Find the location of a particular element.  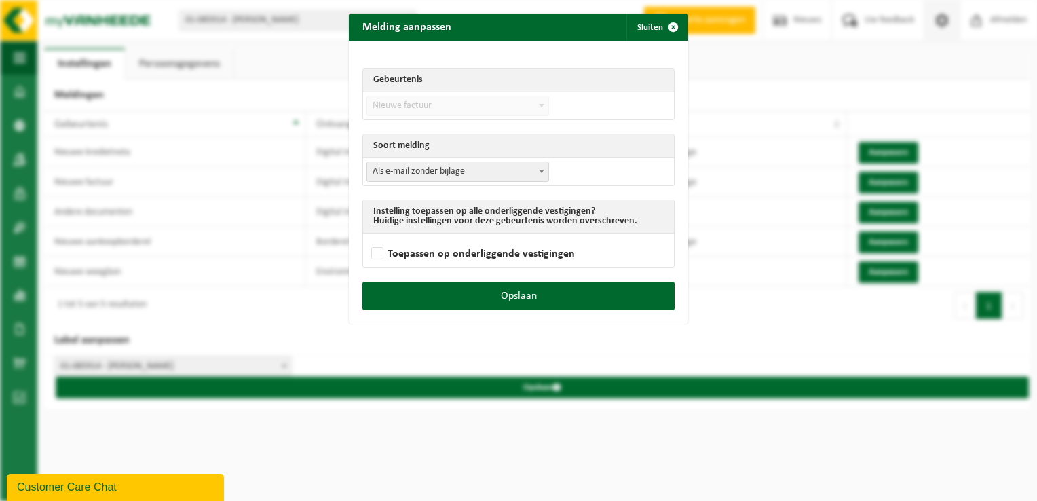

button: Sluiten is located at coordinates (656, 27).